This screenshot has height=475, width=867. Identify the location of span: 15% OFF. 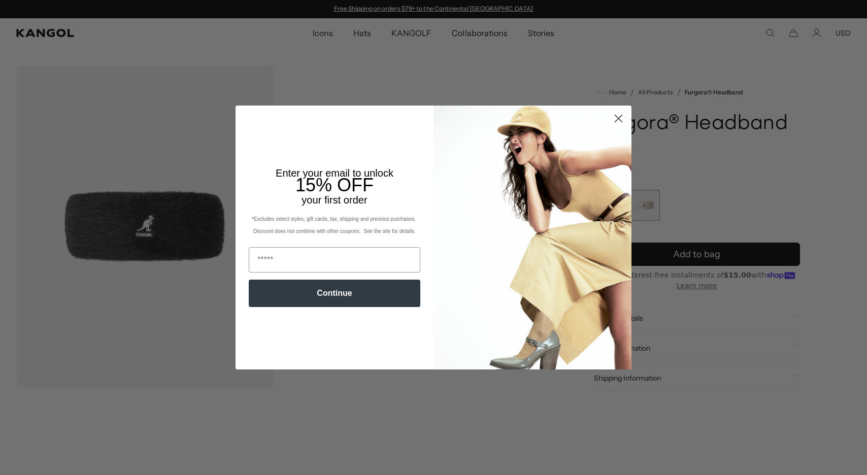
(335, 185).